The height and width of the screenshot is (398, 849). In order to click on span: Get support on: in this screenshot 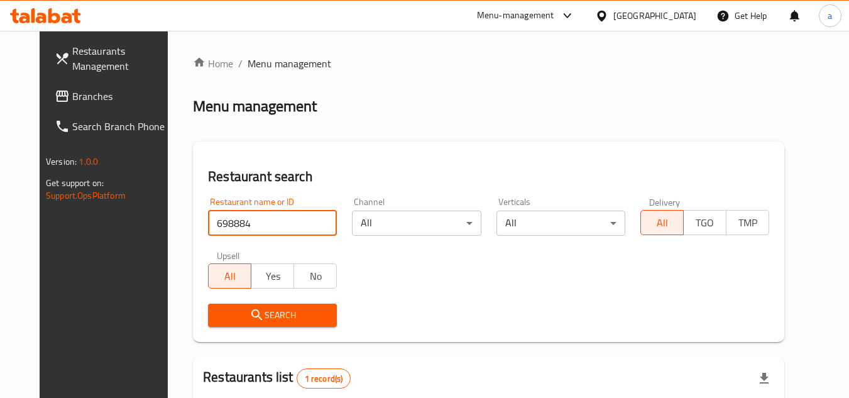, I will do `click(75, 183)`.